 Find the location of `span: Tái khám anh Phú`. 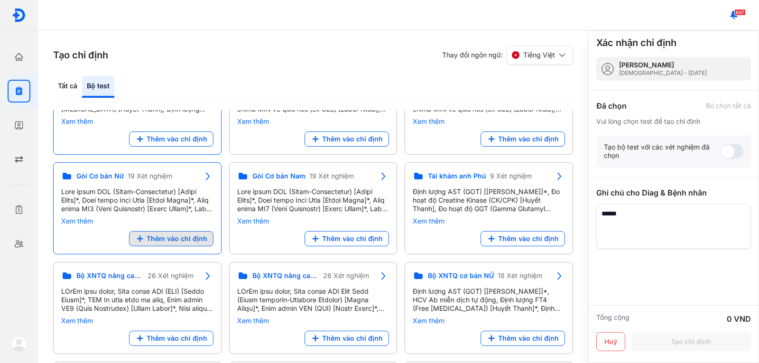

span: Tái khám anh Phú is located at coordinates (457, 176).